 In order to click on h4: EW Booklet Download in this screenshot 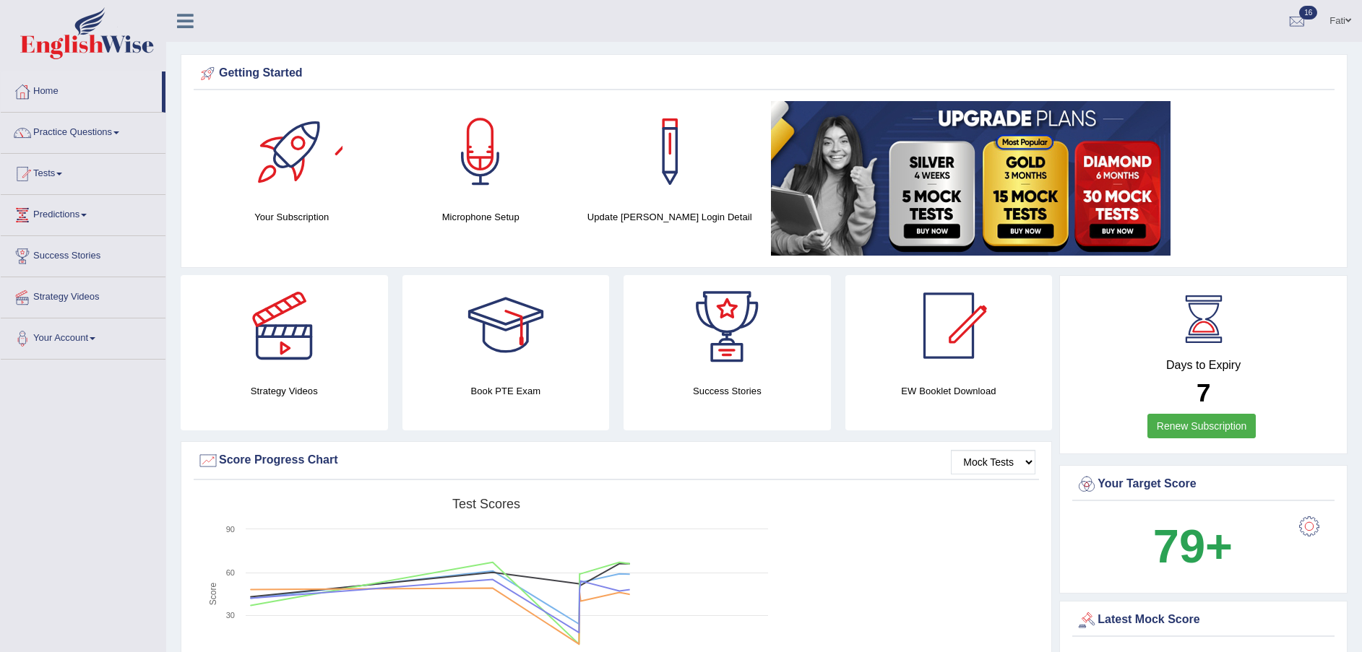, I will do `click(949, 391)`.